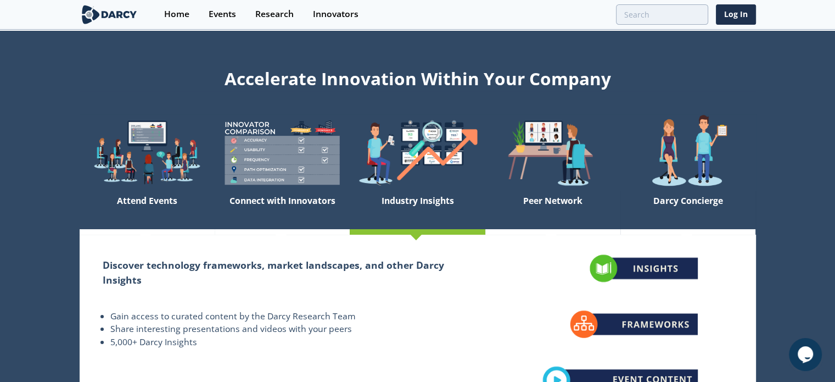 The width and height of the screenshot is (835, 382). Describe the element at coordinates (336, 14) in the screenshot. I see `div: Innovators` at that location.